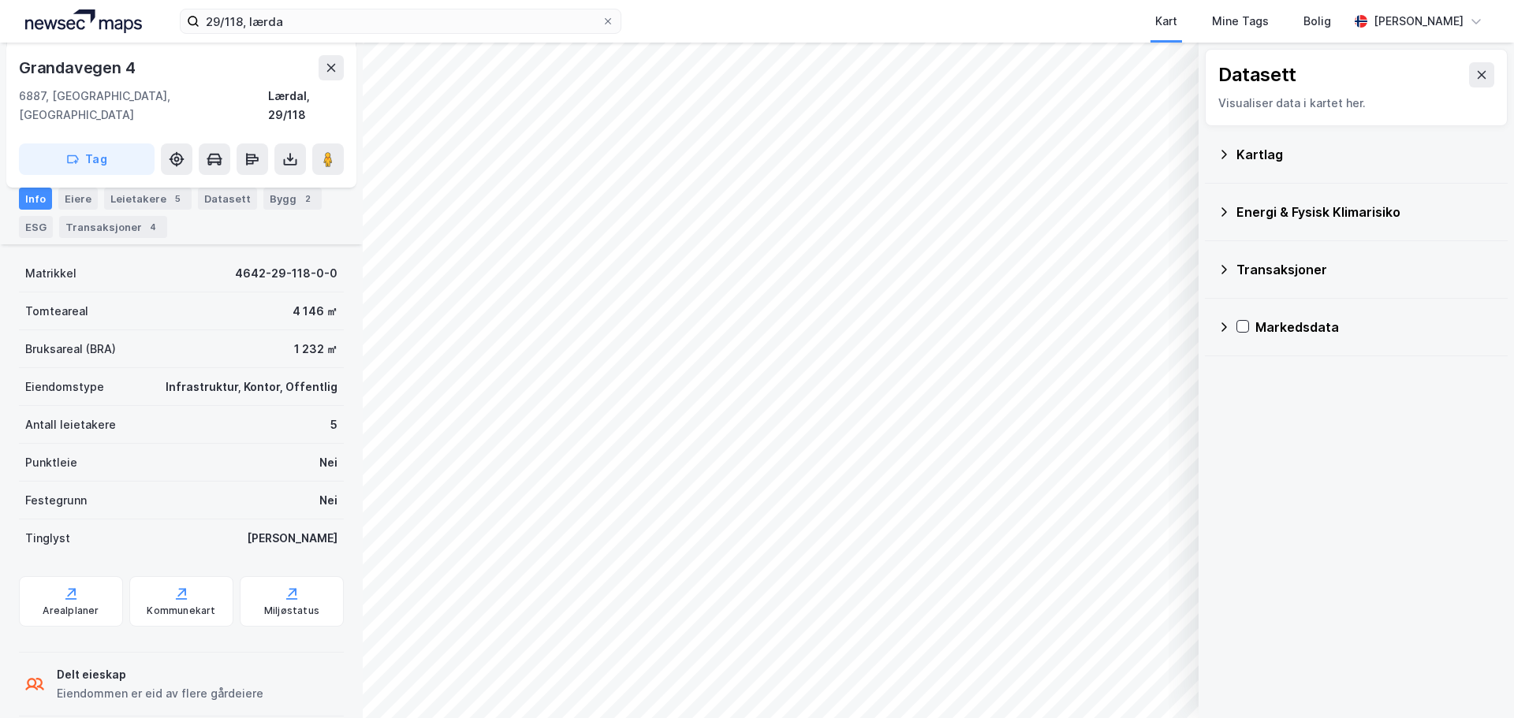  I want to click on img: logo.a4113a55bc3d86da70a041830d287a7e.svg, so click(84, 21).